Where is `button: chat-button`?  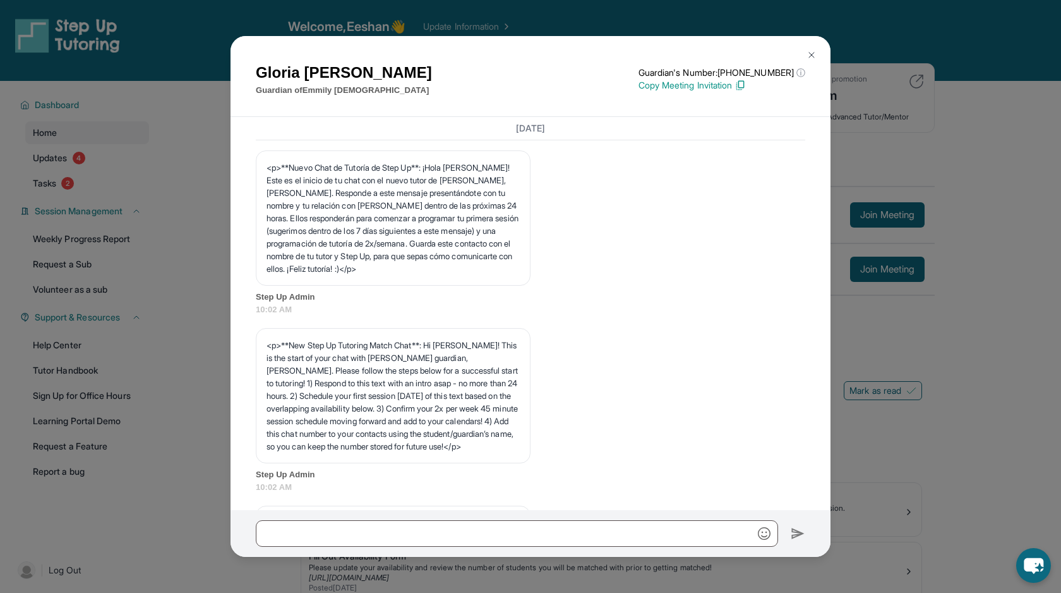 button: chat-button is located at coordinates (1034, 565).